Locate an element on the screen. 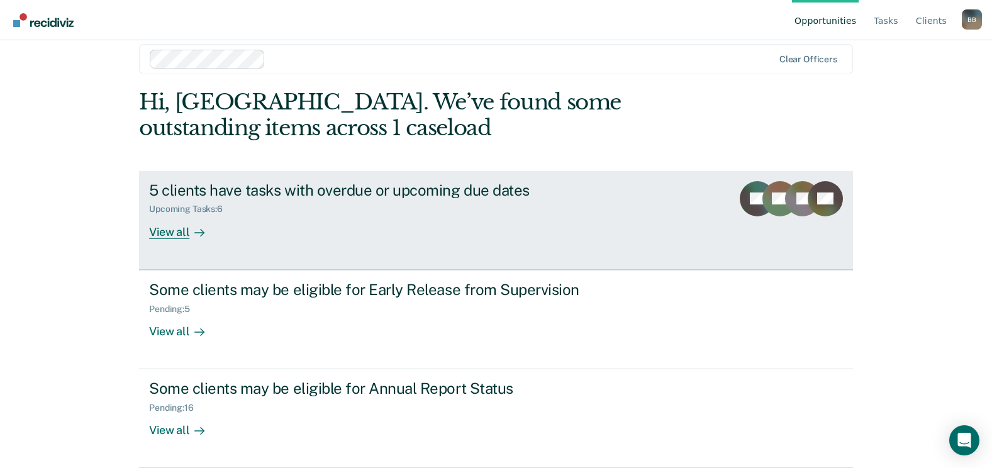  button: Profile dropdown button is located at coordinates (972, 20).